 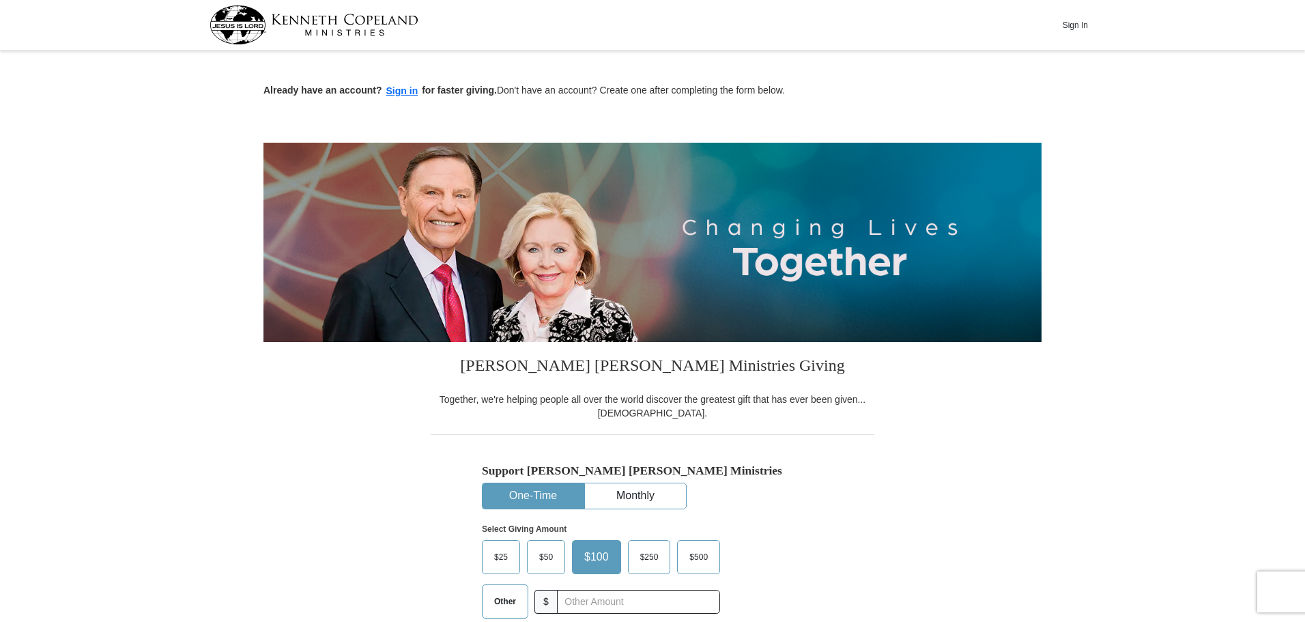 What do you see at coordinates (649, 557) in the screenshot?
I see `span: $250` at bounding box center [649, 557].